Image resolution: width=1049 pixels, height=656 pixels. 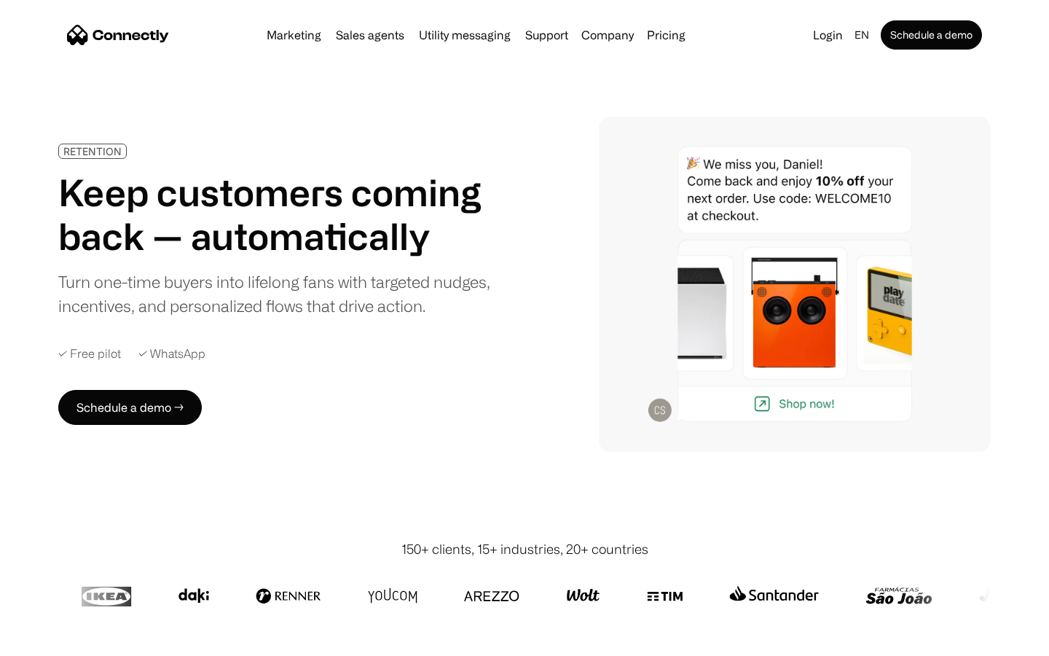 I want to click on a: Schedule a demo →, so click(x=130, y=407).